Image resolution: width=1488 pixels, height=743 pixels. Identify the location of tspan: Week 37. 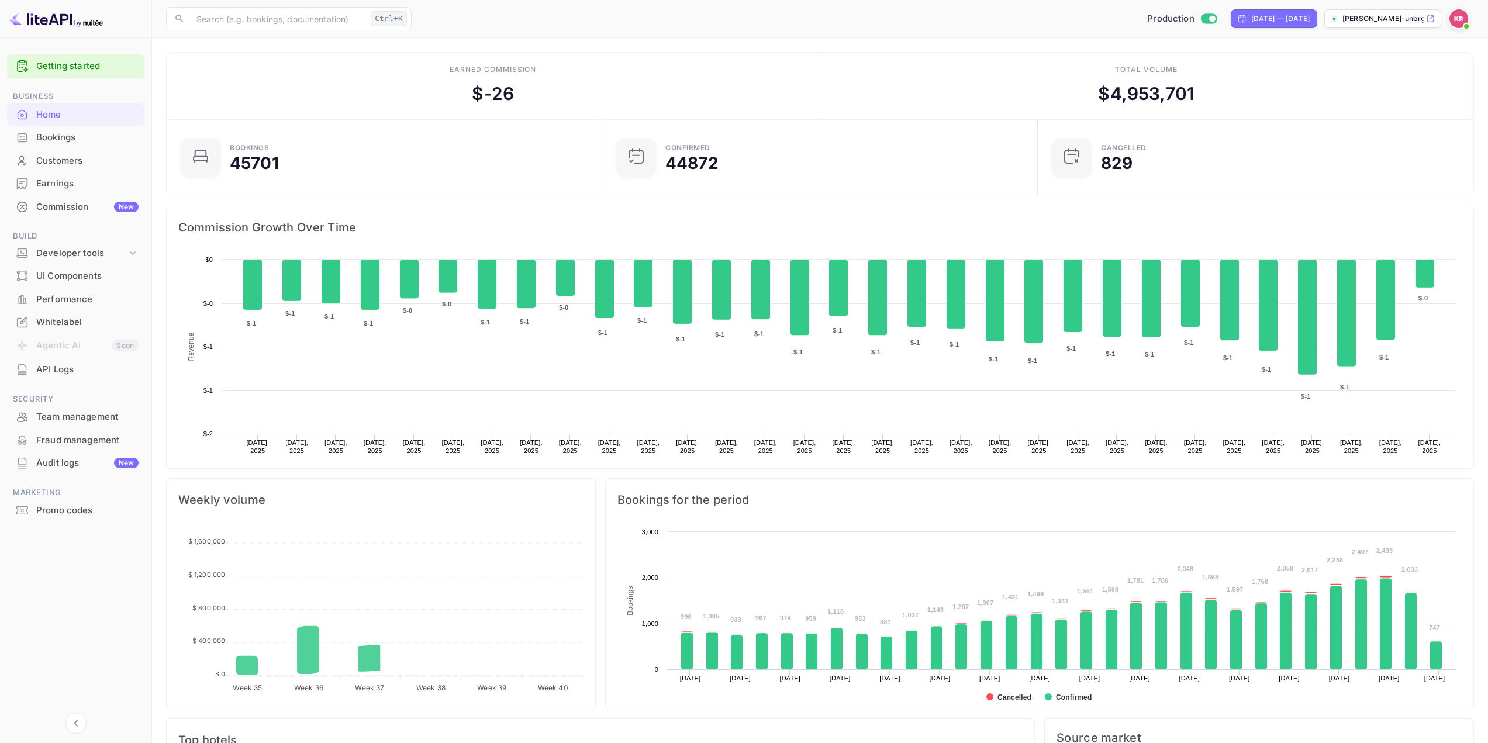
(370, 688).